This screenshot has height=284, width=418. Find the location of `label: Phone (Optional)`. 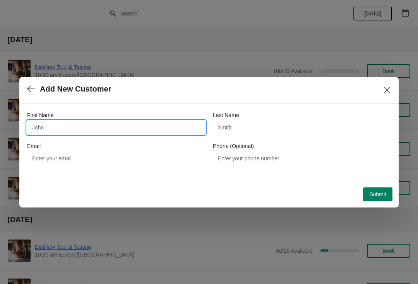

label: Phone (Optional) is located at coordinates (233, 146).